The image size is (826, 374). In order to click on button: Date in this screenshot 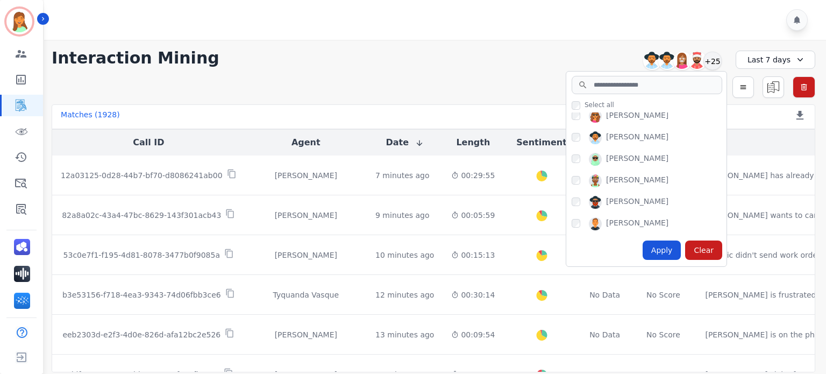, I will do `click(404, 142)`.